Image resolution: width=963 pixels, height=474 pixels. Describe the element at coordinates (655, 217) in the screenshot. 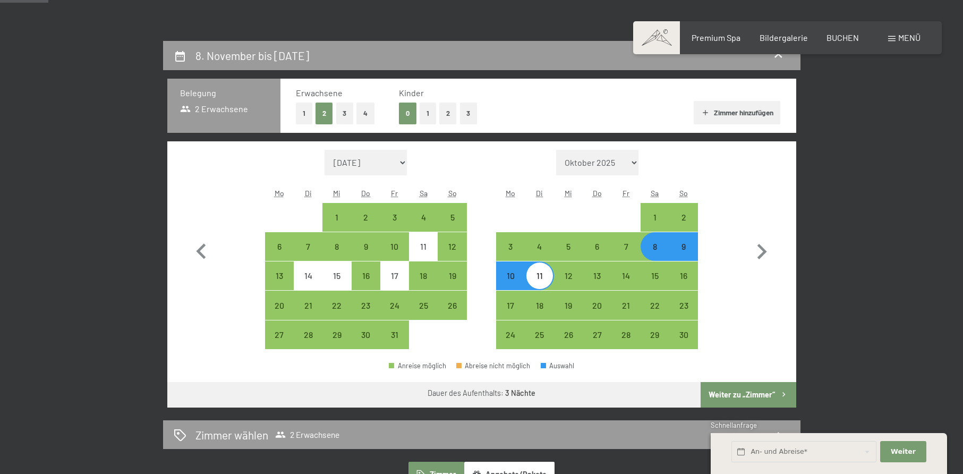

I see `div: Sat Nov 01 2025` at that location.